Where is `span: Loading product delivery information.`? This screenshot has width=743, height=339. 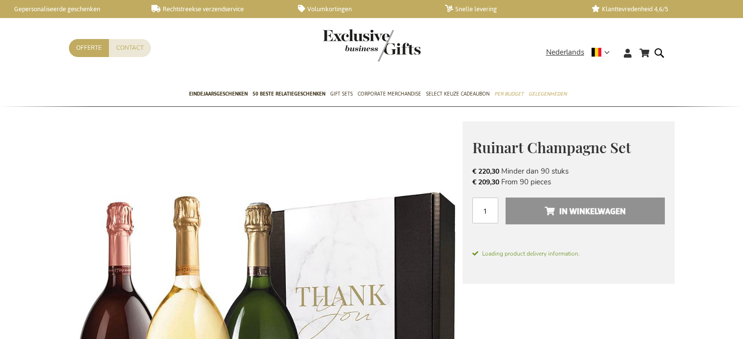 span: Loading product delivery information. is located at coordinates (568, 254).